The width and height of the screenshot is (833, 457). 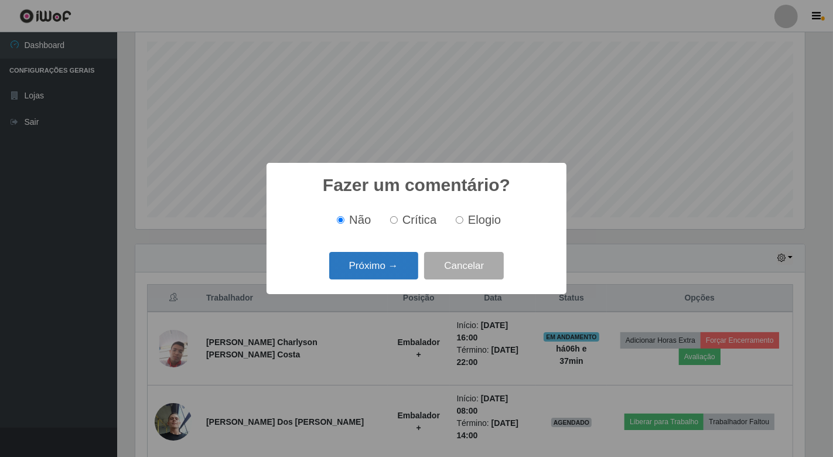 I want to click on input: Não, so click(x=340, y=220).